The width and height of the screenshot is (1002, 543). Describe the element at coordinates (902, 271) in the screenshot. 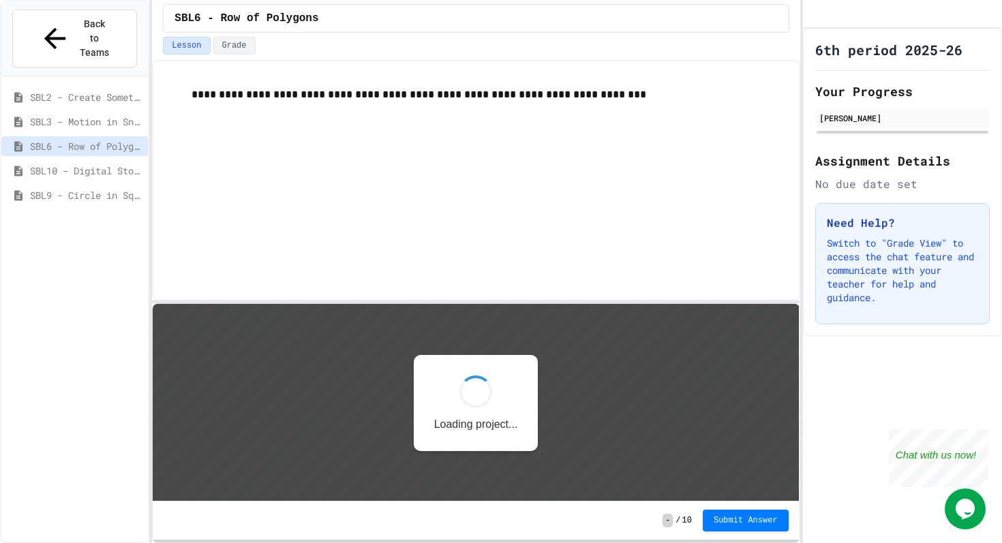

I see `p: Switch to "Grade View" to access the chat feature and communicate with your teacher for help and ...` at that location.